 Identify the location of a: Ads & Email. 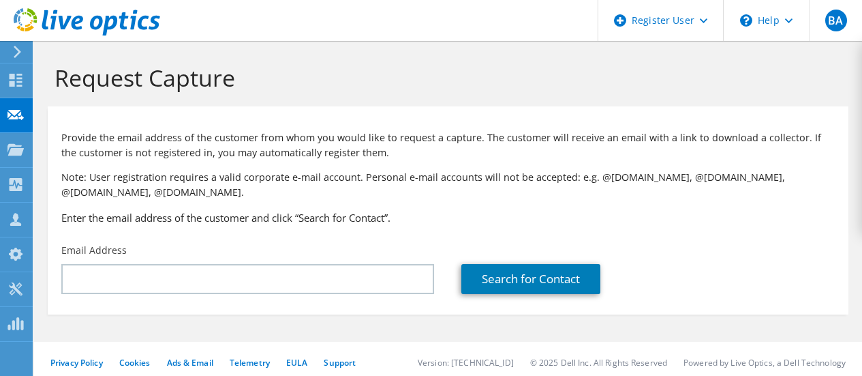
(190, 362).